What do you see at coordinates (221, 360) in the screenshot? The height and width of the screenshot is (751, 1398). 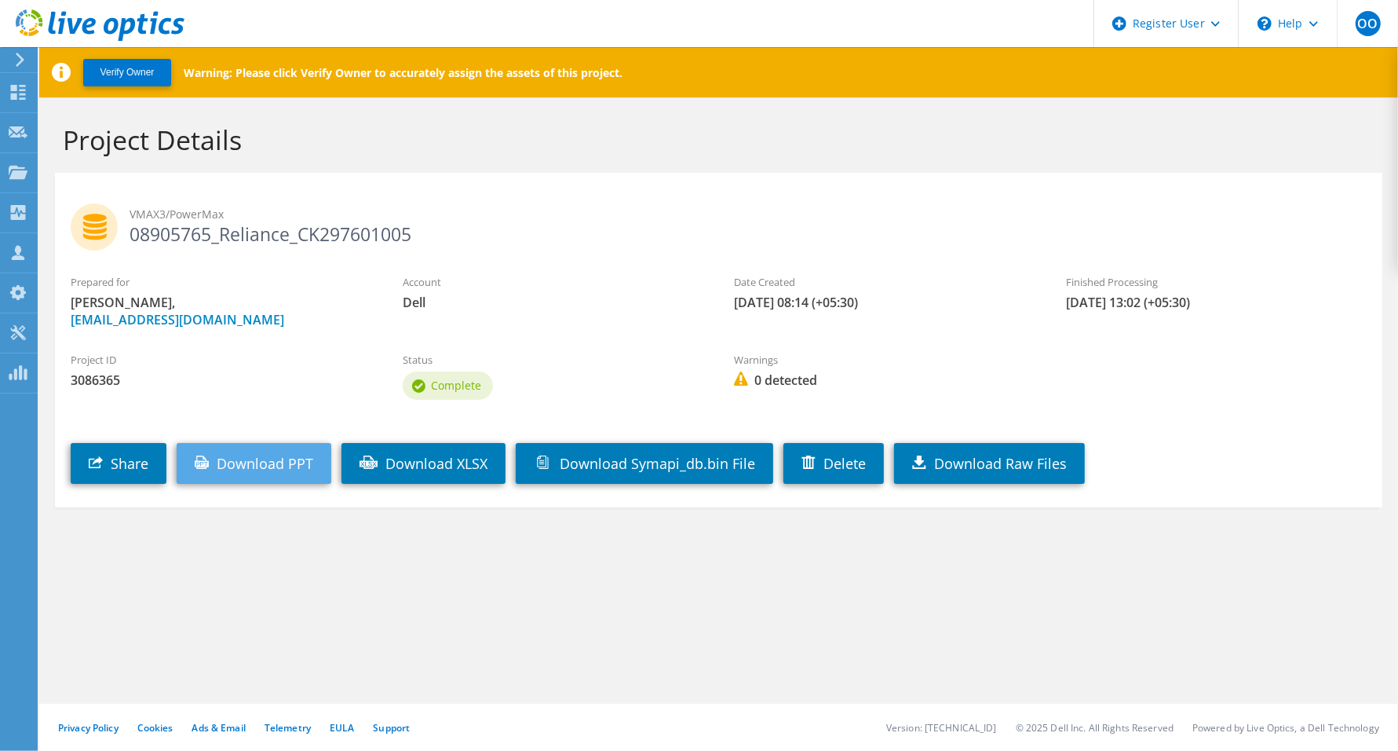 I see `label: Project ID` at bounding box center [221, 360].